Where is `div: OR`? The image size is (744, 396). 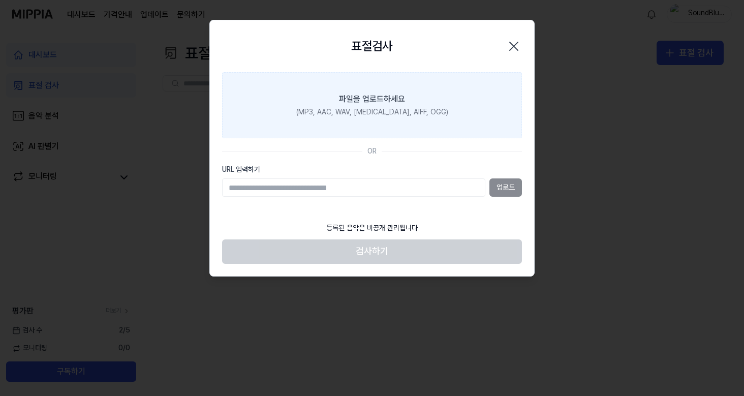 div: OR is located at coordinates (372, 151).